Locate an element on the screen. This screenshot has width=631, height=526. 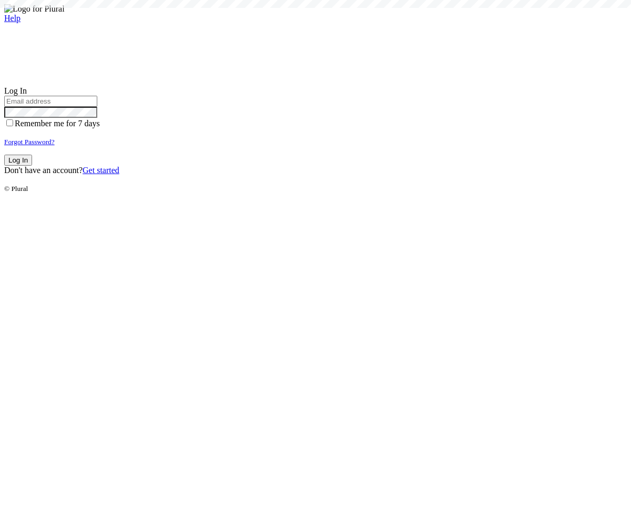
span: Remember me for 7 days is located at coordinates (57, 123).